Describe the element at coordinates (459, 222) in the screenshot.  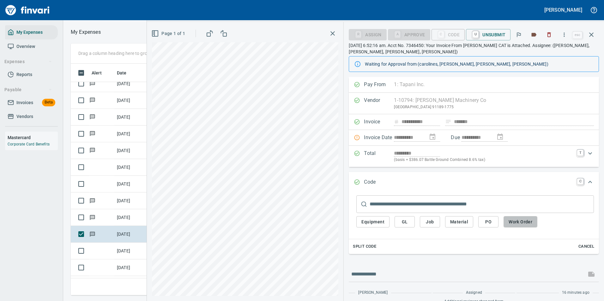
I see `span: Material` at that location.